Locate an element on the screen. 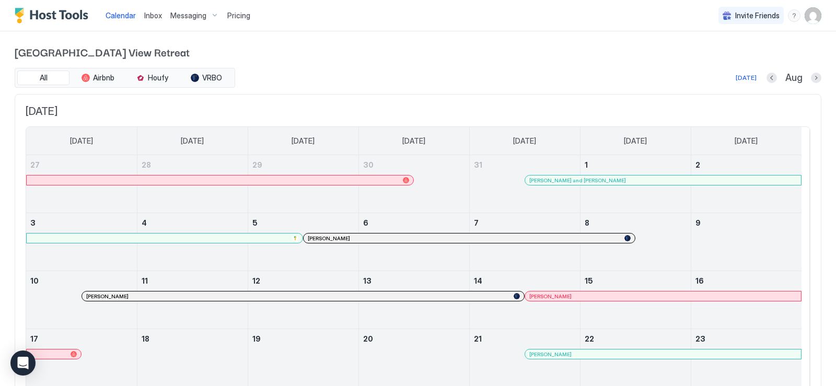 This screenshot has width=836, height=386. a: August 20, 2025 is located at coordinates (414, 339).